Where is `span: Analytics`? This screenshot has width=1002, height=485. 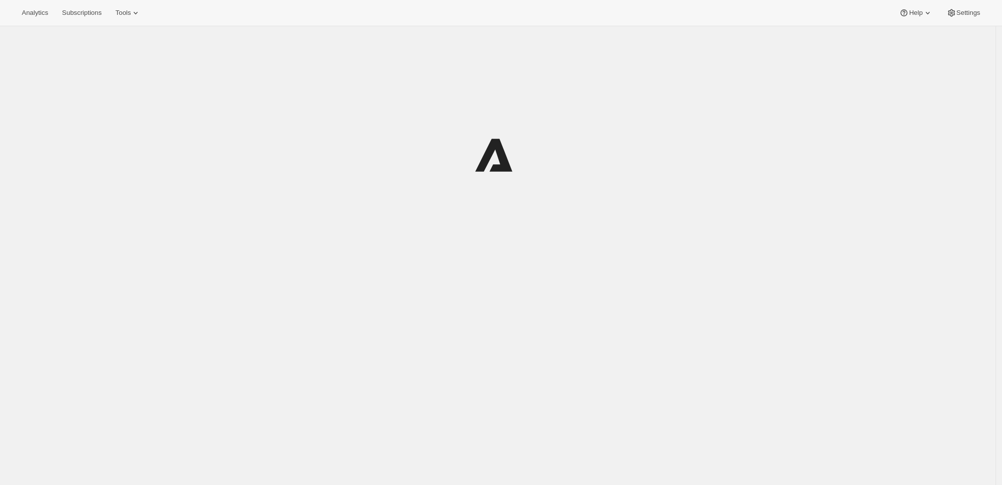 span: Analytics is located at coordinates (35, 13).